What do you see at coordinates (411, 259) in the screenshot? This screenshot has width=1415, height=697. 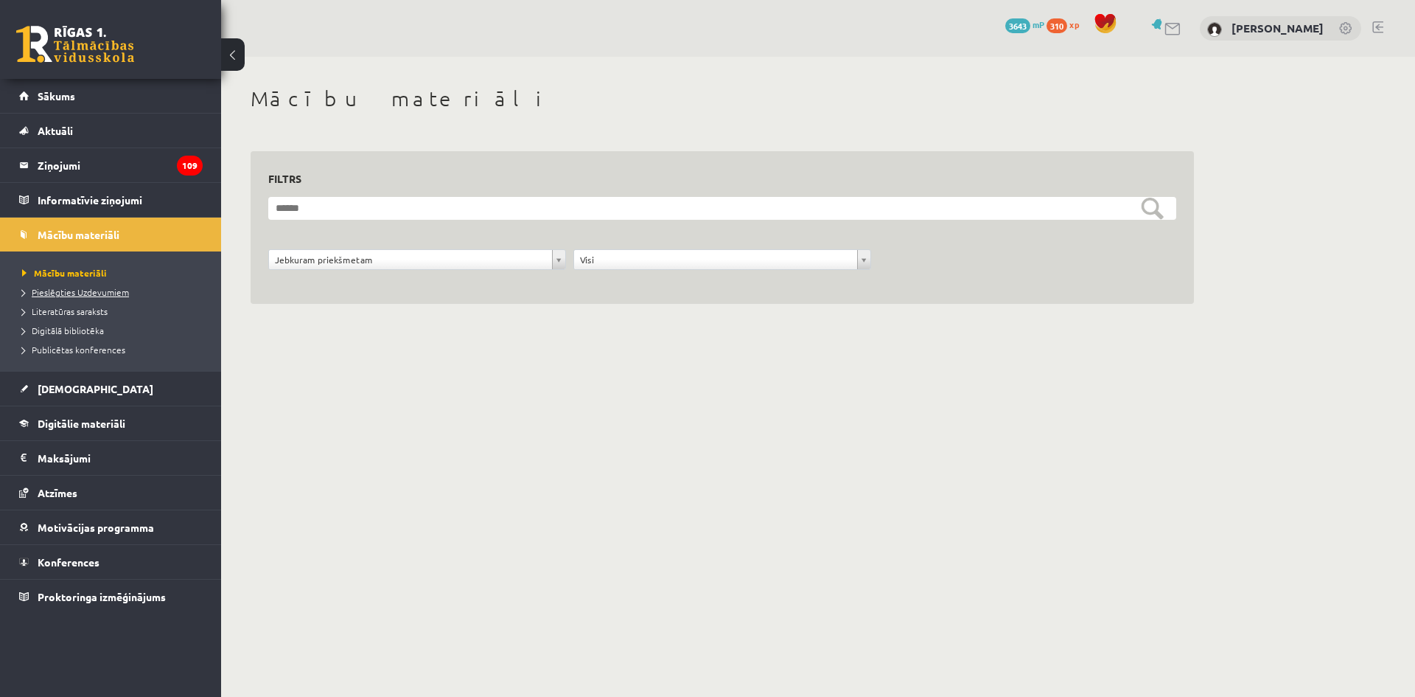 I see `span: Jebkuram priekšmetam` at bounding box center [411, 259].